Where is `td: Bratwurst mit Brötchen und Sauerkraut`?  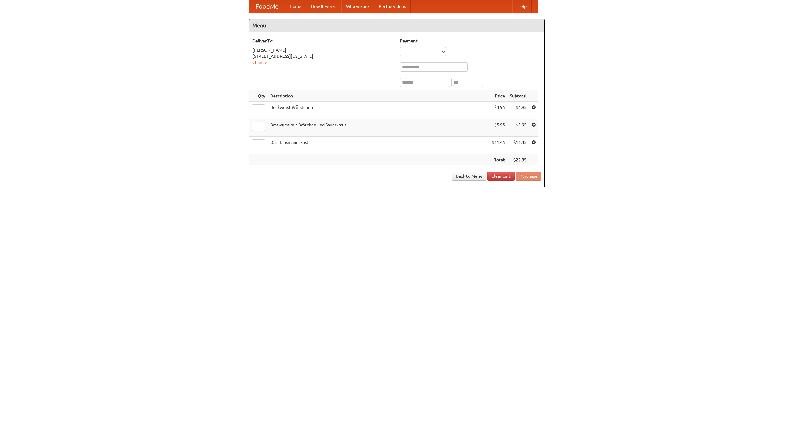 td: Bratwurst mit Brötchen und Sauerkraut is located at coordinates (378, 128).